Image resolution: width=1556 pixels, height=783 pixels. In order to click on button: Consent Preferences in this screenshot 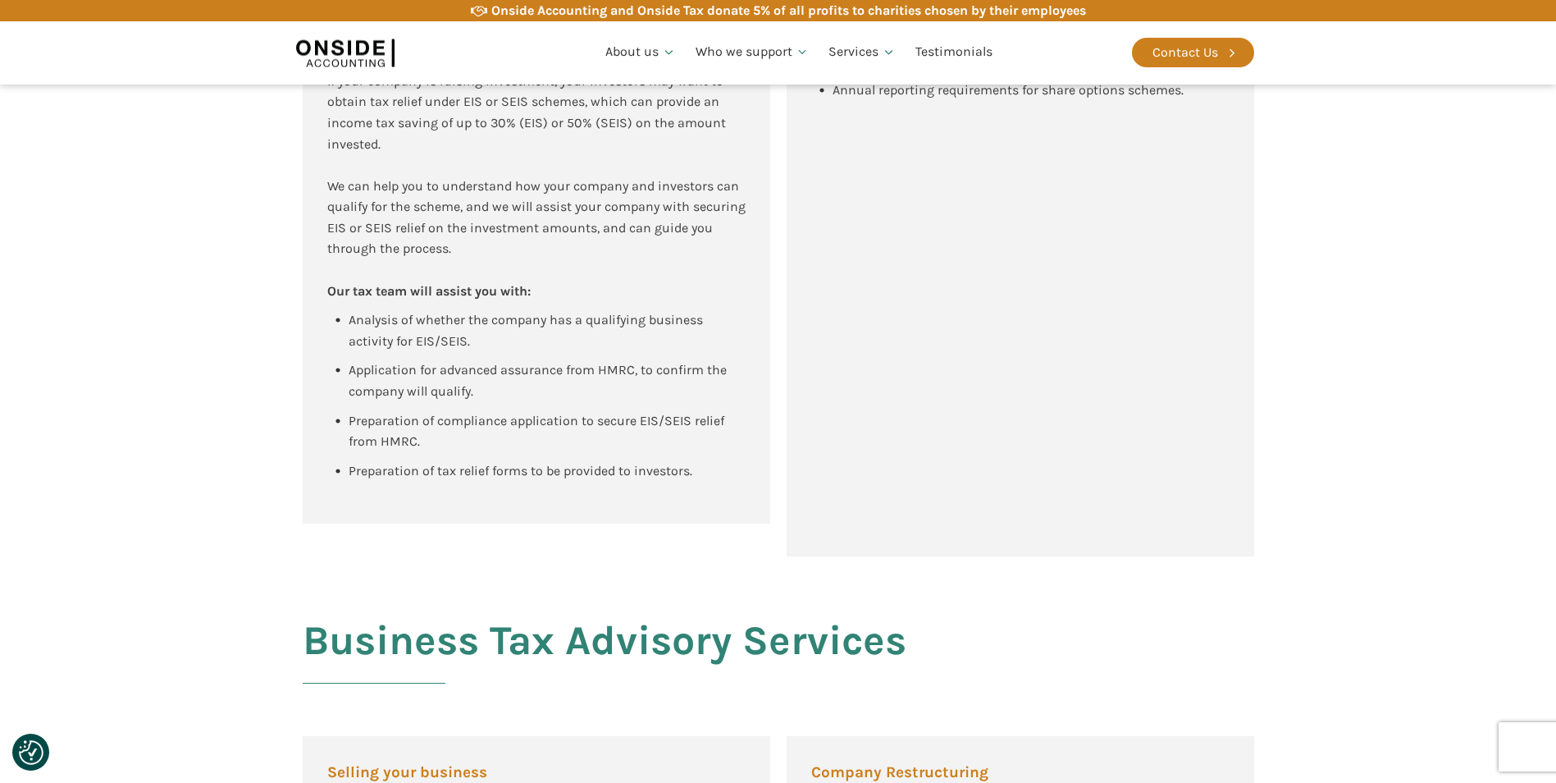, I will do `click(31, 752)`.